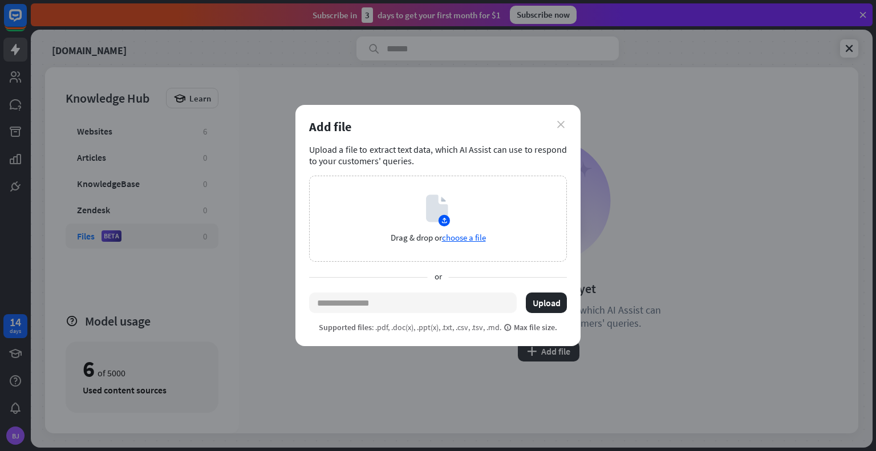  What do you see at coordinates (438, 237) in the screenshot?
I see `p: Drag & drop or` at bounding box center [438, 237].